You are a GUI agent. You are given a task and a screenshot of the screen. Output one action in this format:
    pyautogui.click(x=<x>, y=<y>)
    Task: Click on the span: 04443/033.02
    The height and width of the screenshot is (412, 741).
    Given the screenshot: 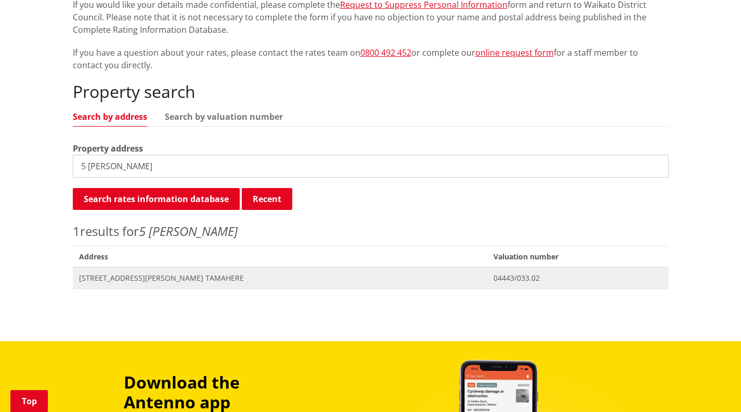 What is the action you would take?
    pyautogui.click(x=578, y=278)
    